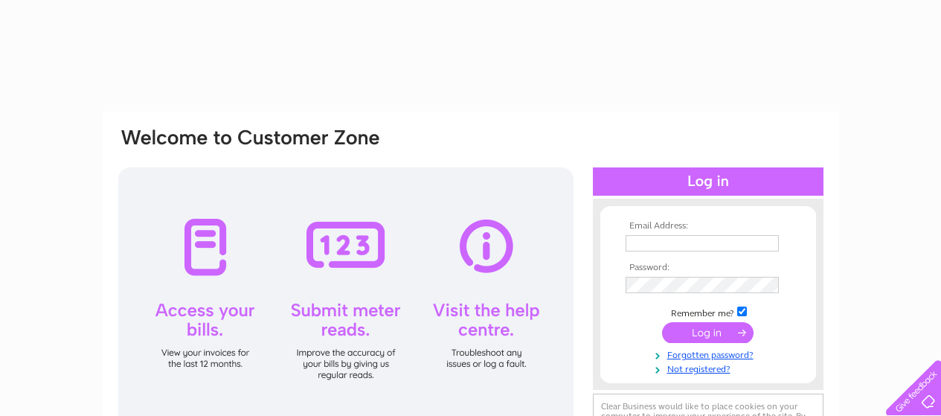  What do you see at coordinates (708, 312) in the screenshot?
I see `td: Remember me?` at bounding box center [708, 312].